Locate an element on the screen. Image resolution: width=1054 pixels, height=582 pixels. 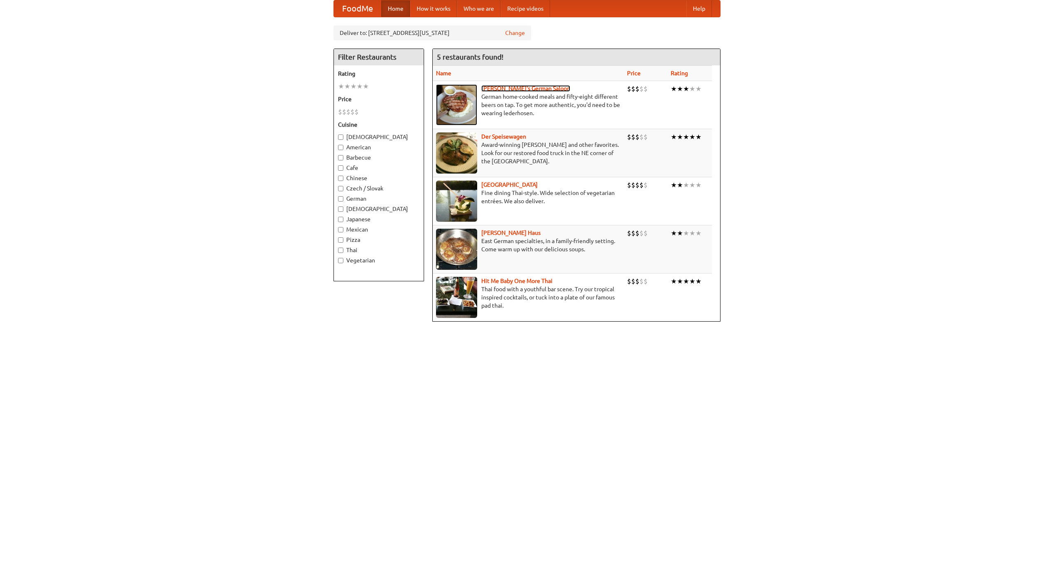
b: Hit Me Baby One More Thai is located at coordinates (516, 281).